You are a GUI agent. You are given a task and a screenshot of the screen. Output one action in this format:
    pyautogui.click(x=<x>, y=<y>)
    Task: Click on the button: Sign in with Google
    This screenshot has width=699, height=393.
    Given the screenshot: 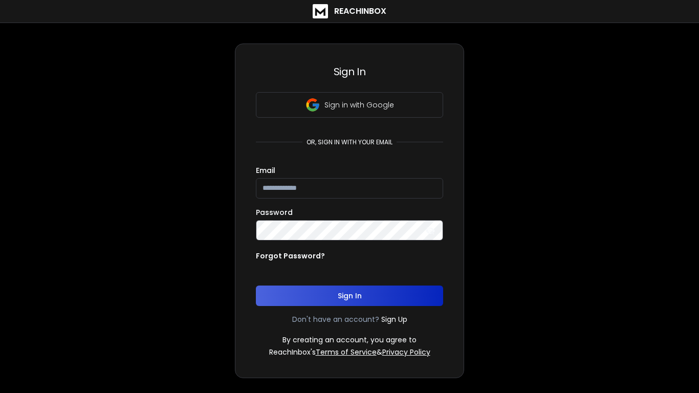 What is the action you would take?
    pyautogui.click(x=349, y=105)
    